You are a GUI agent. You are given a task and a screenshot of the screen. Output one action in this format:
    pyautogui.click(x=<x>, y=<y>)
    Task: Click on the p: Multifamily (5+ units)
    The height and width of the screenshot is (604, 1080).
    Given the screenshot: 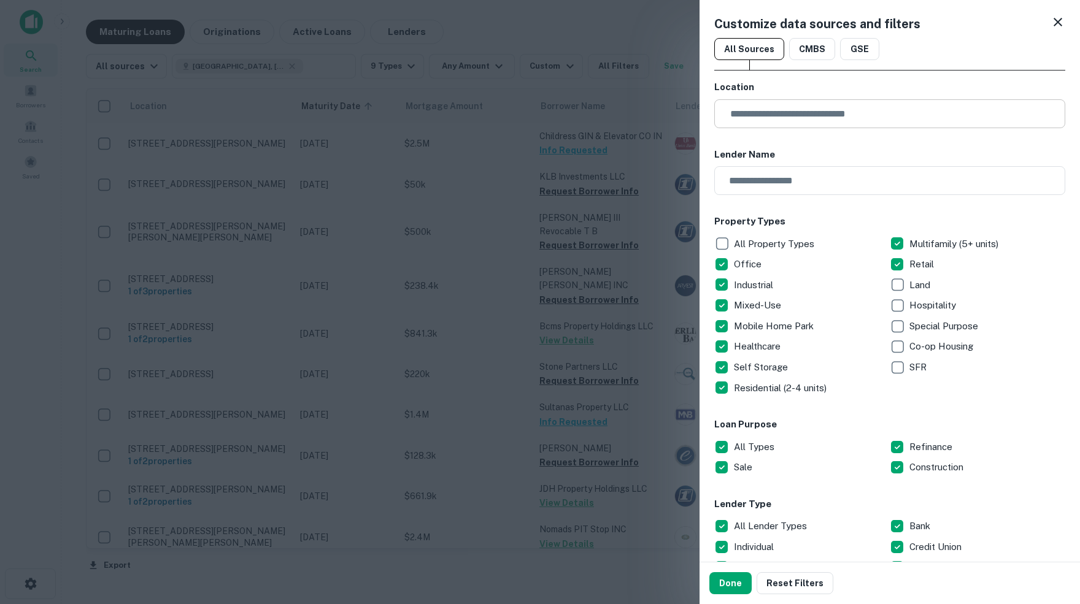 What is the action you would take?
    pyautogui.click(x=954, y=244)
    